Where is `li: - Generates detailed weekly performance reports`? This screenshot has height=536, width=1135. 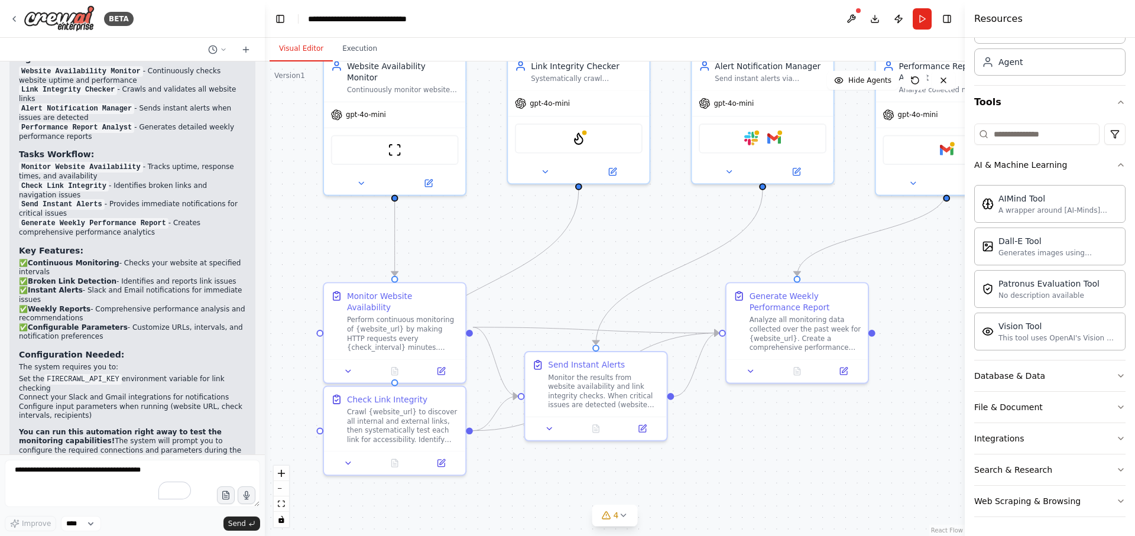
li: - Generates detailed weekly performance reports is located at coordinates (132, 132).